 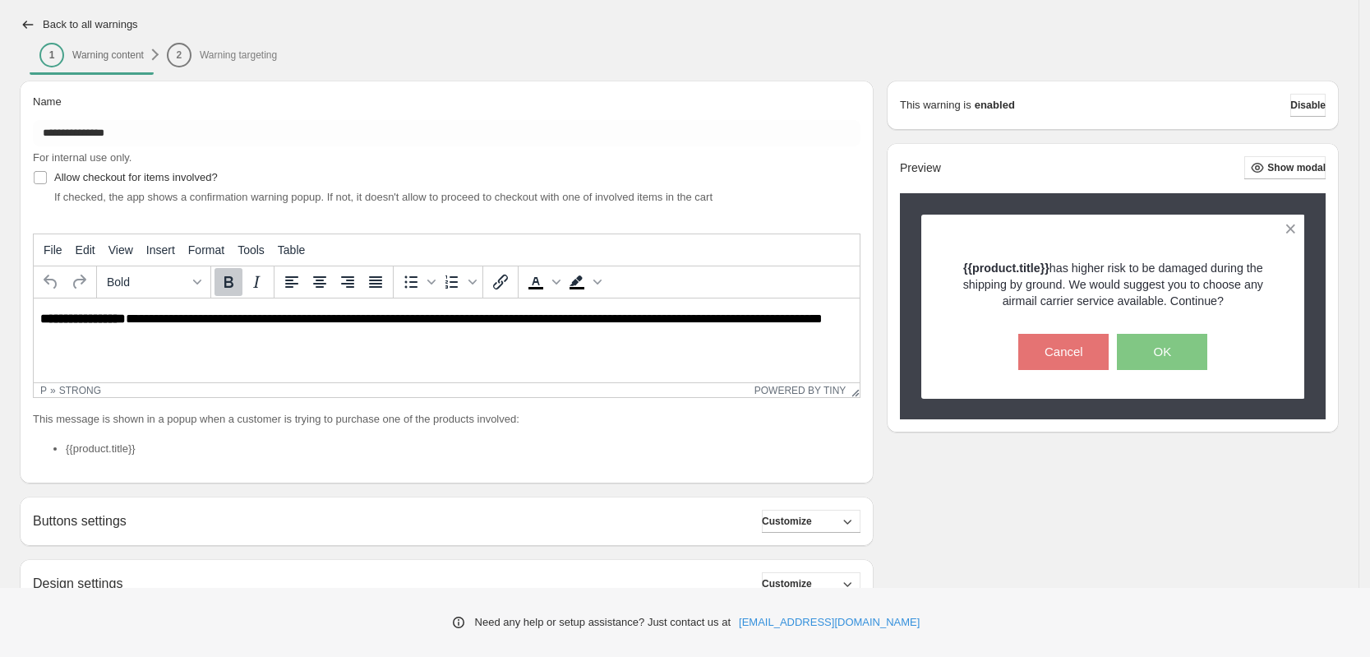 I want to click on h2: Preview, so click(x=920, y=168).